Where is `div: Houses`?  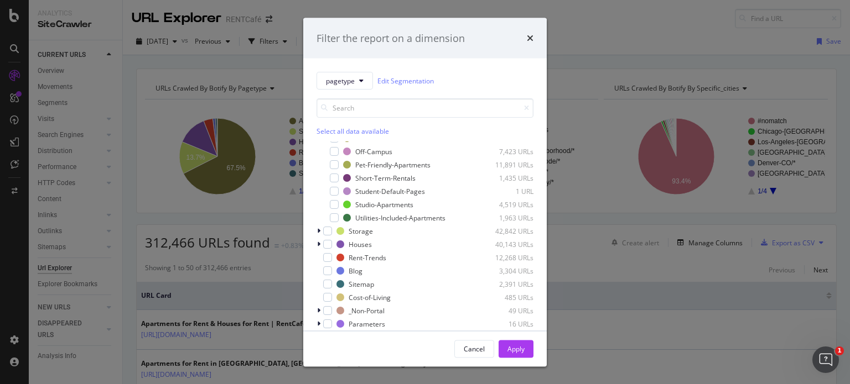 div: Houses is located at coordinates (360, 244).